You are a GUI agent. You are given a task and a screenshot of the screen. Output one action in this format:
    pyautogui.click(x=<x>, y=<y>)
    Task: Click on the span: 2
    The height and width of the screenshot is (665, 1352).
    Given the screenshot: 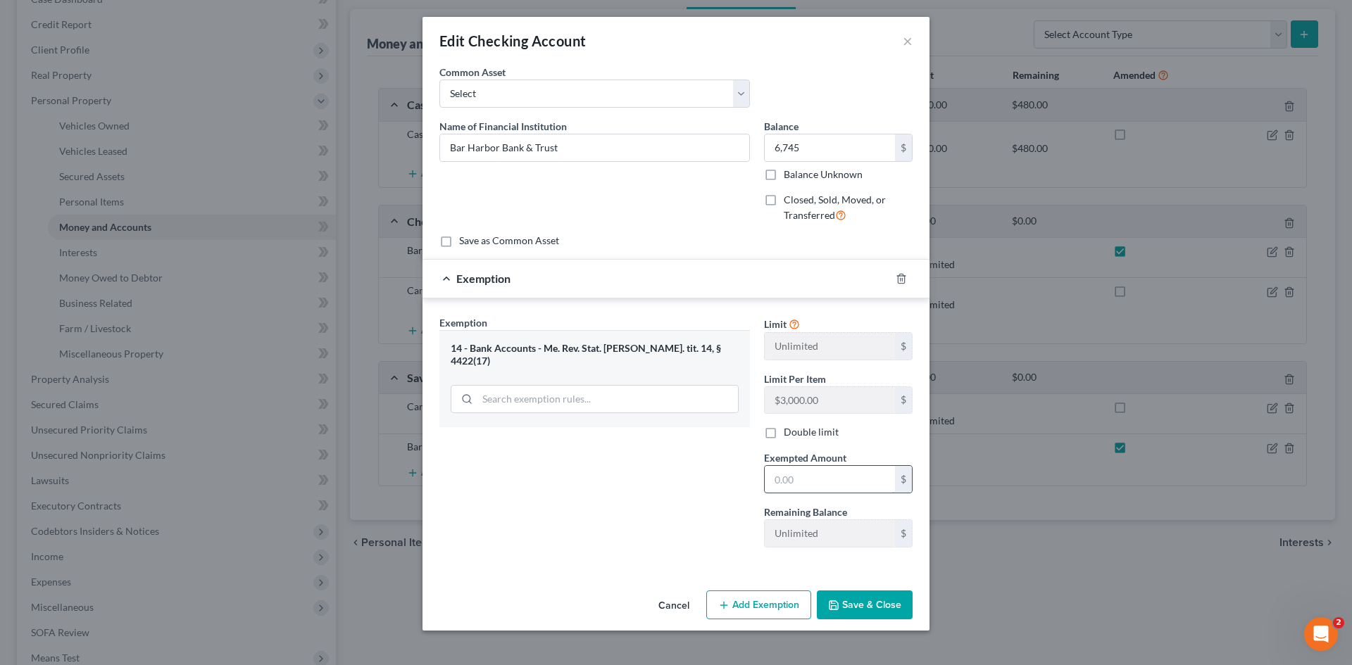 What is the action you would take?
    pyautogui.click(x=1338, y=623)
    